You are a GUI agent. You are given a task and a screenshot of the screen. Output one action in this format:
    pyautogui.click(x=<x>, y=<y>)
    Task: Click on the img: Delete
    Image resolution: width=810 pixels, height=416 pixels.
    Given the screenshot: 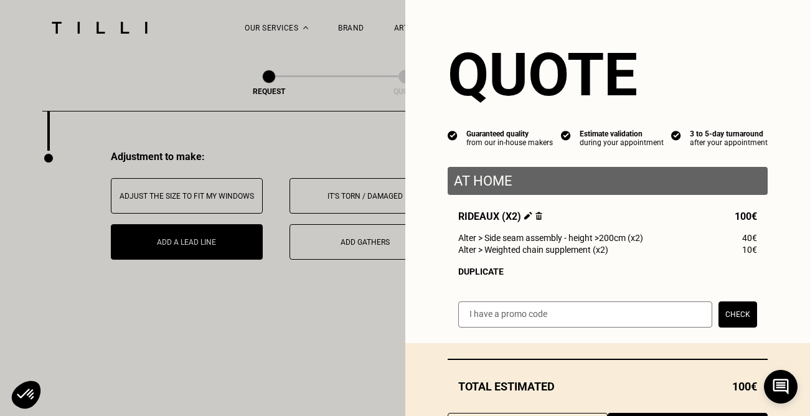 What is the action you would take?
    pyautogui.click(x=539, y=215)
    